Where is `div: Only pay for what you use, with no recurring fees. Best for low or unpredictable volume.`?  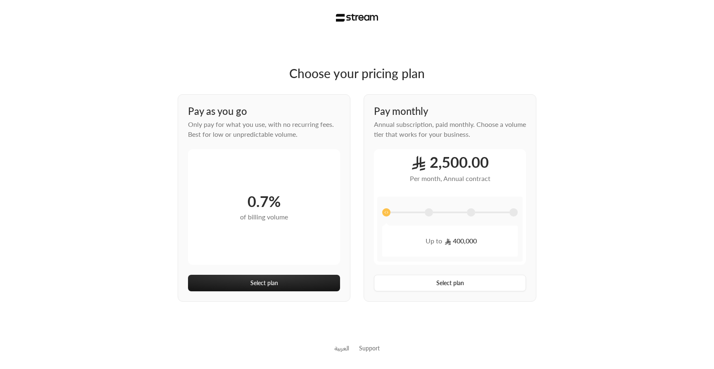 div: Only pay for what you use, with no recurring fees. Best for low or unpredictable volume. is located at coordinates (264, 134).